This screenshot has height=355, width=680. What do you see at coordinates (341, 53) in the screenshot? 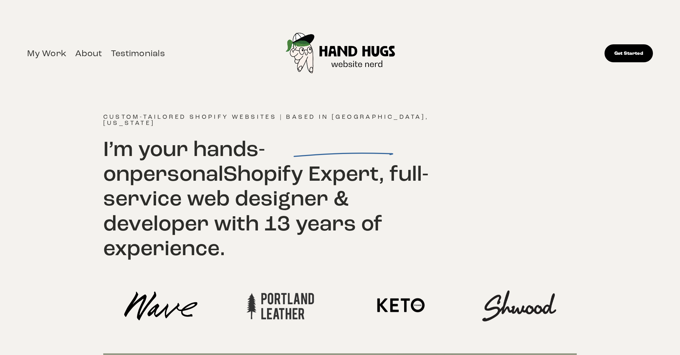
I see `a: Hand Hugs Design | Independent Shopify Expert in Boulder, CO` at bounding box center [341, 53].